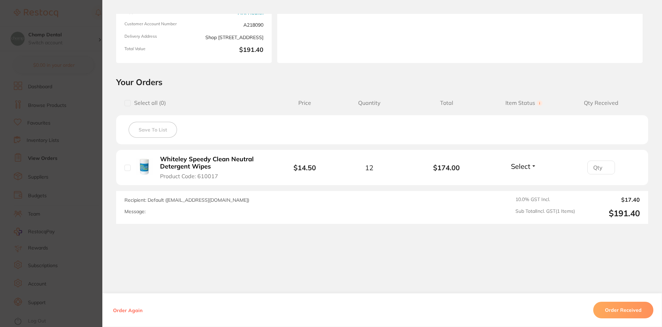 The height and width of the screenshot is (327, 662). What do you see at coordinates (158, 25) in the screenshot?
I see `span: Customer Account Number` at bounding box center [158, 25].